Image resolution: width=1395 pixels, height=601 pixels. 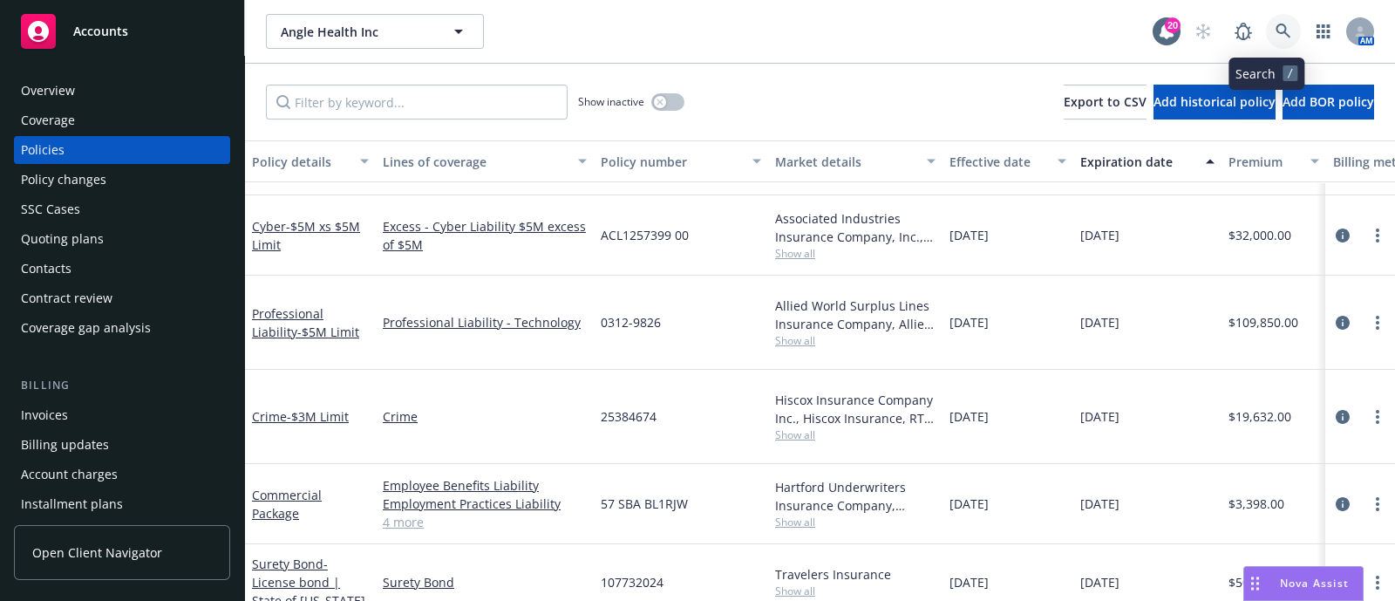 What do you see at coordinates (356, 31) in the screenshot?
I see `span: Angle Health Inc` at bounding box center [356, 31].